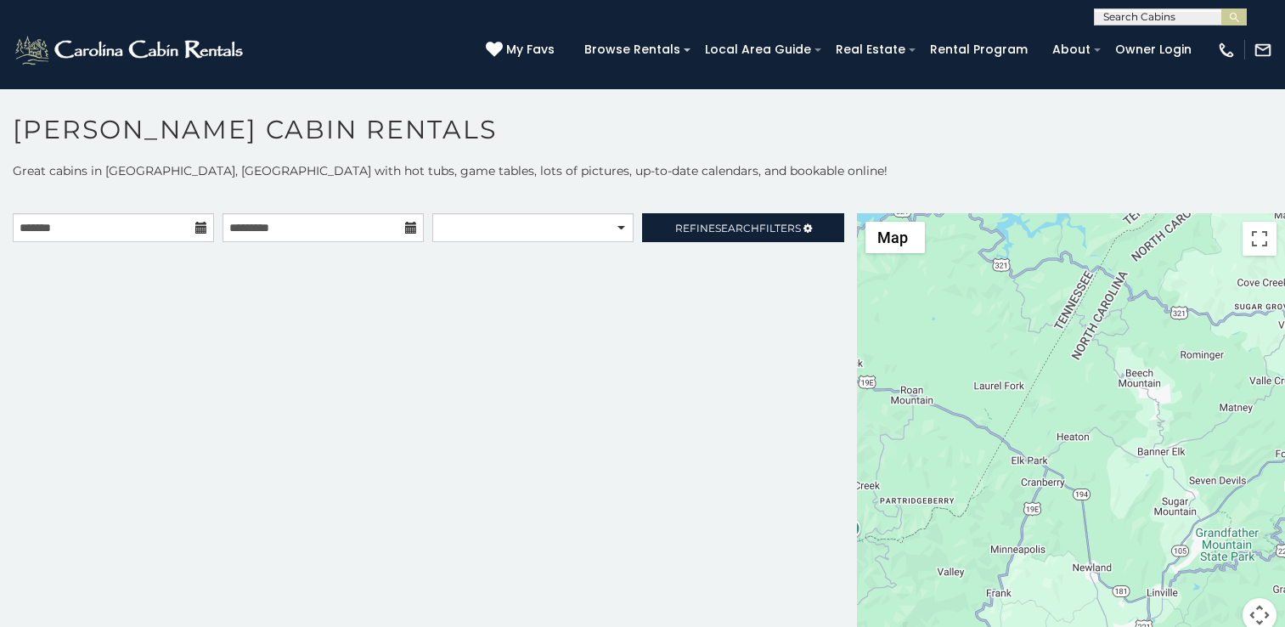  What do you see at coordinates (758, 49) in the screenshot?
I see `a: Local Area Guide` at bounding box center [758, 49].